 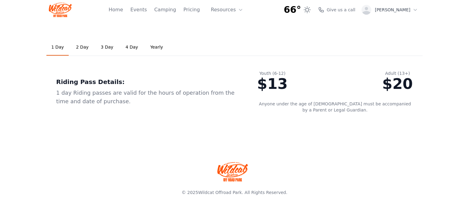 I want to click on a: Events, so click(x=139, y=10).